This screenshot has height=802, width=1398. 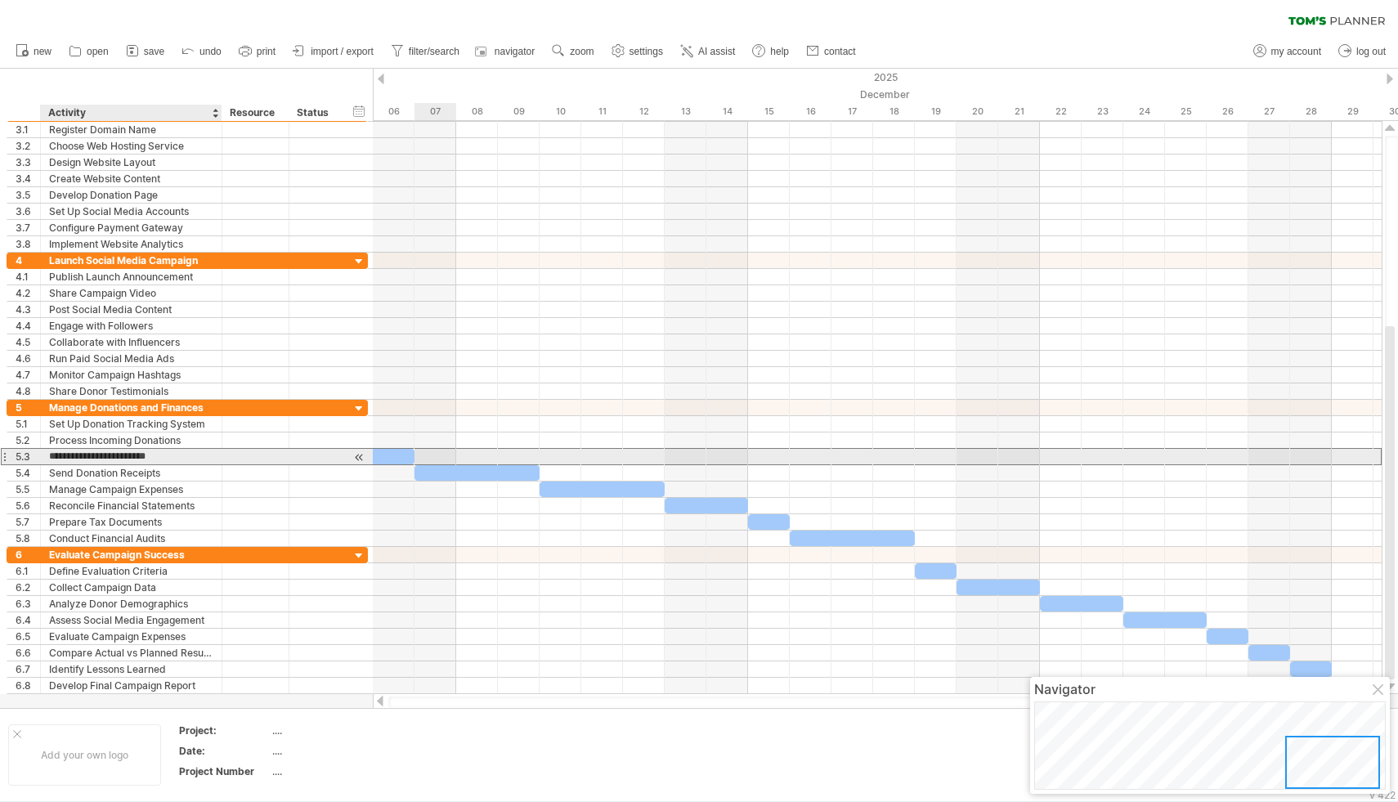 What do you see at coordinates (131, 669) in the screenshot?
I see `div: Identify Lessons Learned` at bounding box center [131, 669].